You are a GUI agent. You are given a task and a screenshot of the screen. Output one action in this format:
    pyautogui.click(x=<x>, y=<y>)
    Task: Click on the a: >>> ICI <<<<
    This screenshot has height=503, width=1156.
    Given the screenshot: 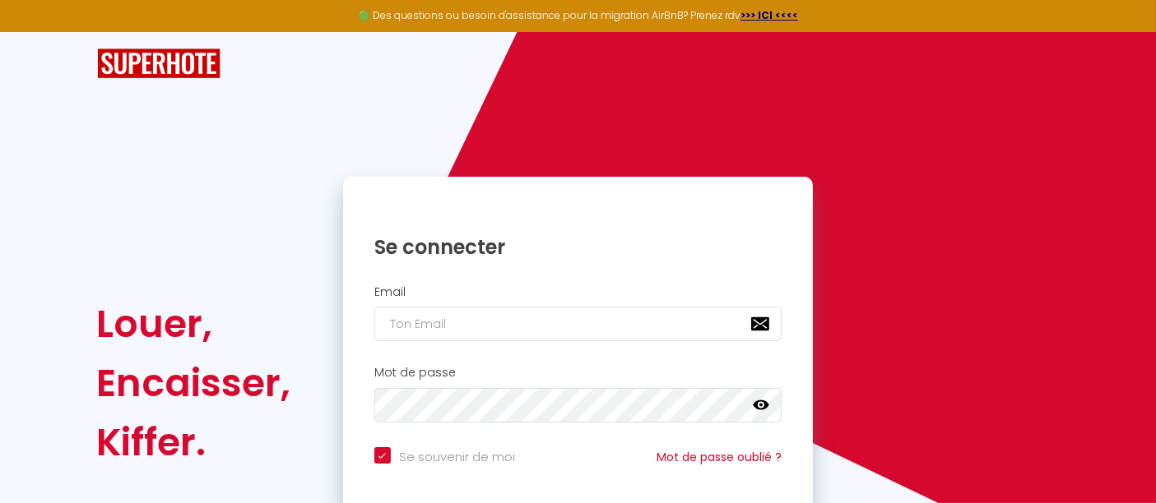 What is the action you would take?
    pyautogui.click(x=769, y=15)
    